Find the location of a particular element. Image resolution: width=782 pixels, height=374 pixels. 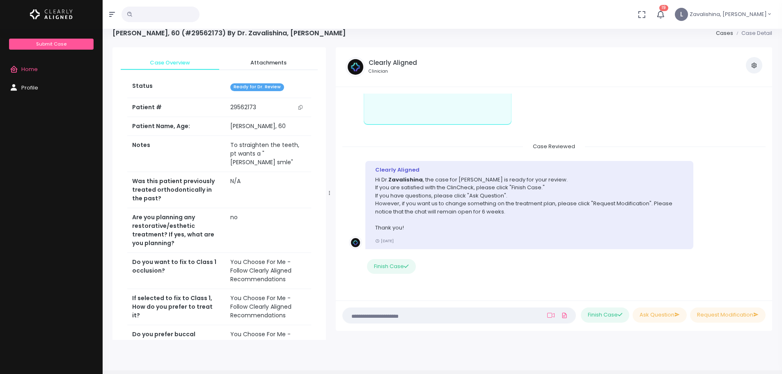

th: Patient Name, Age: is located at coordinates (176, 126).